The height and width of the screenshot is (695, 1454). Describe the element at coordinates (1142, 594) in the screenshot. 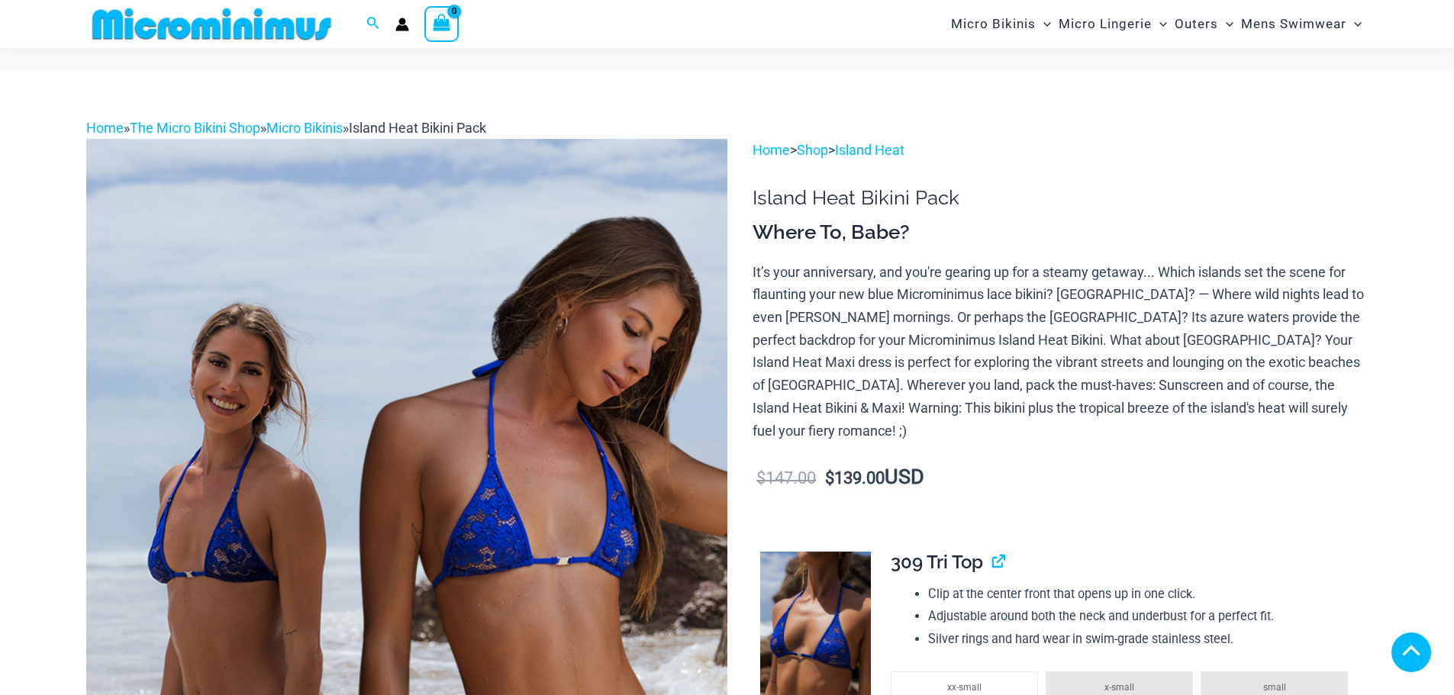

I see `li: Clip at the center front that opens up in one click.` at that location.